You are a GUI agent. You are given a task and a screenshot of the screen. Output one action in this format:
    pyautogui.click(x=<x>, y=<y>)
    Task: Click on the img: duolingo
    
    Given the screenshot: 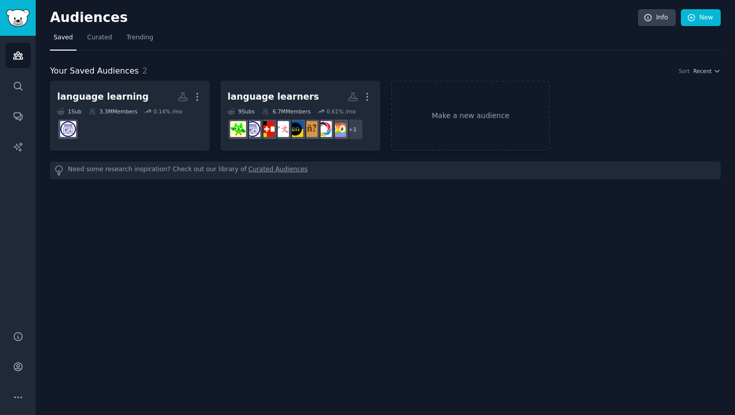 What is the action you would take?
    pyautogui.click(x=338, y=129)
    